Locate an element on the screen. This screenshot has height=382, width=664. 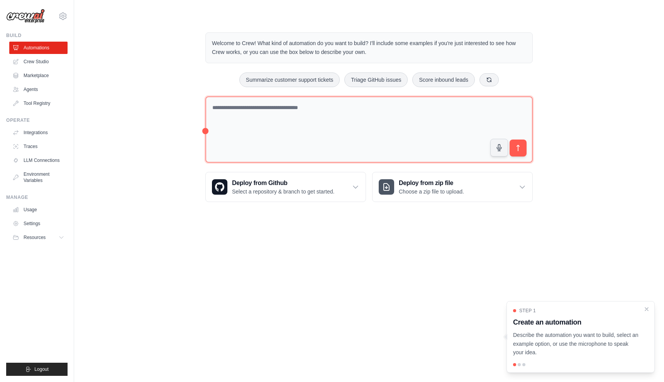
p: Select a repository & branch to get started. is located at coordinates (283, 192).